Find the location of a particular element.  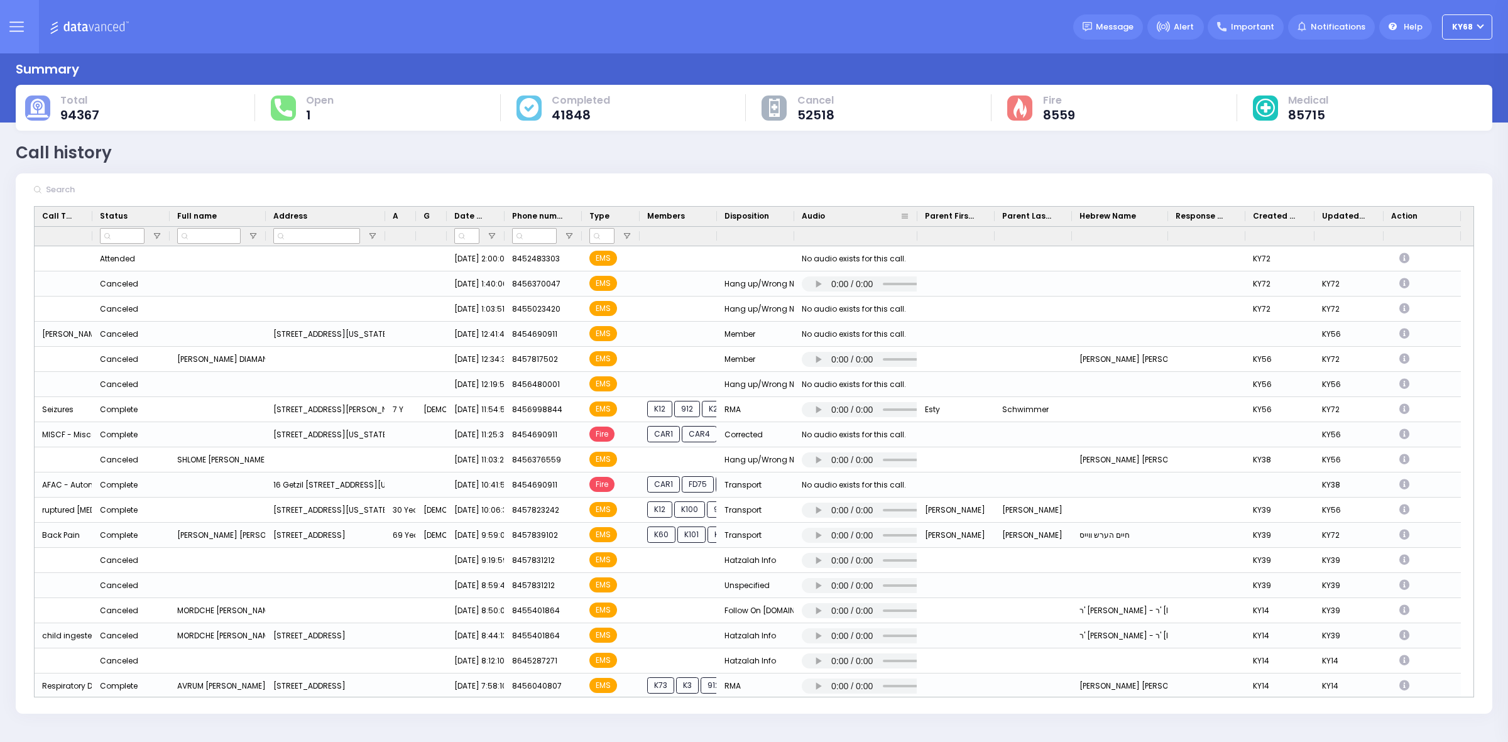

span: Updated By Dispatcher is located at coordinates (1344, 216).